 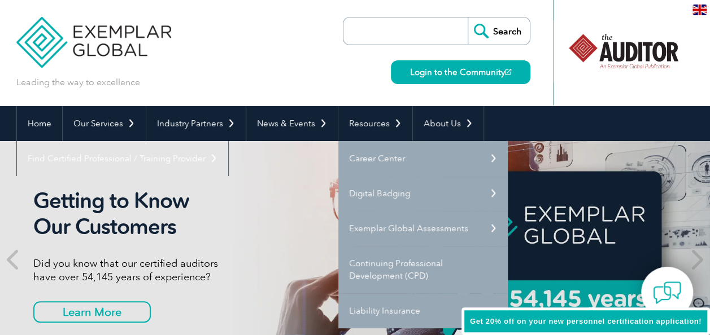 What do you see at coordinates (699, 10) in the screenshot?
I see `img: en` at bounding box center [699, 10].